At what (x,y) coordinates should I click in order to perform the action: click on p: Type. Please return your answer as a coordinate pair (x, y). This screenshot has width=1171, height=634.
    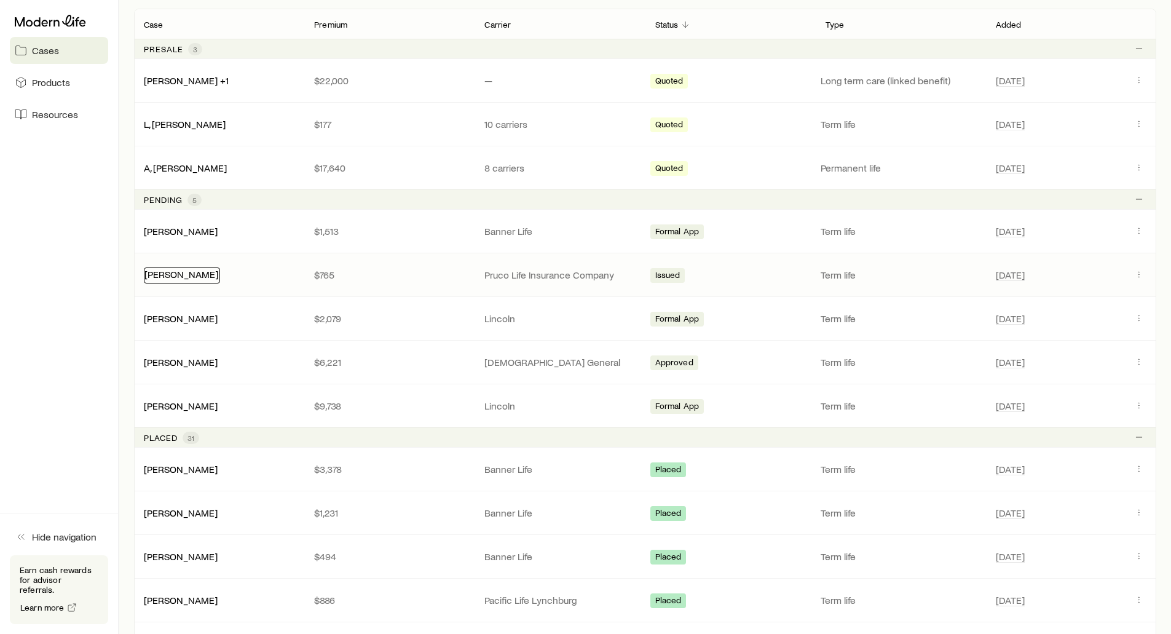
    Looking at the image, I should click on (835, 25).